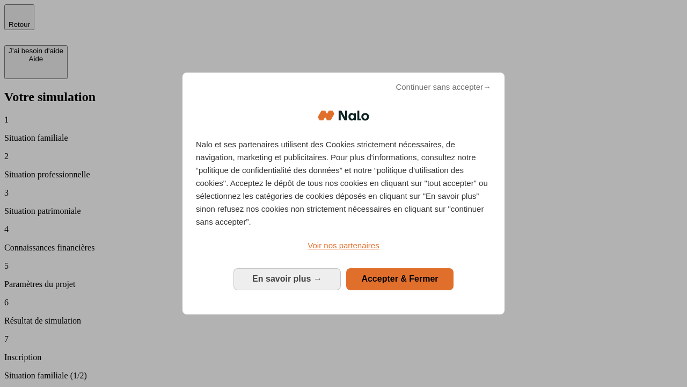 The width and height of the screenshot is (687, 387). Describe the element at coordinates (344, 115) in the screenshot. I see `img: Logo` at that location.